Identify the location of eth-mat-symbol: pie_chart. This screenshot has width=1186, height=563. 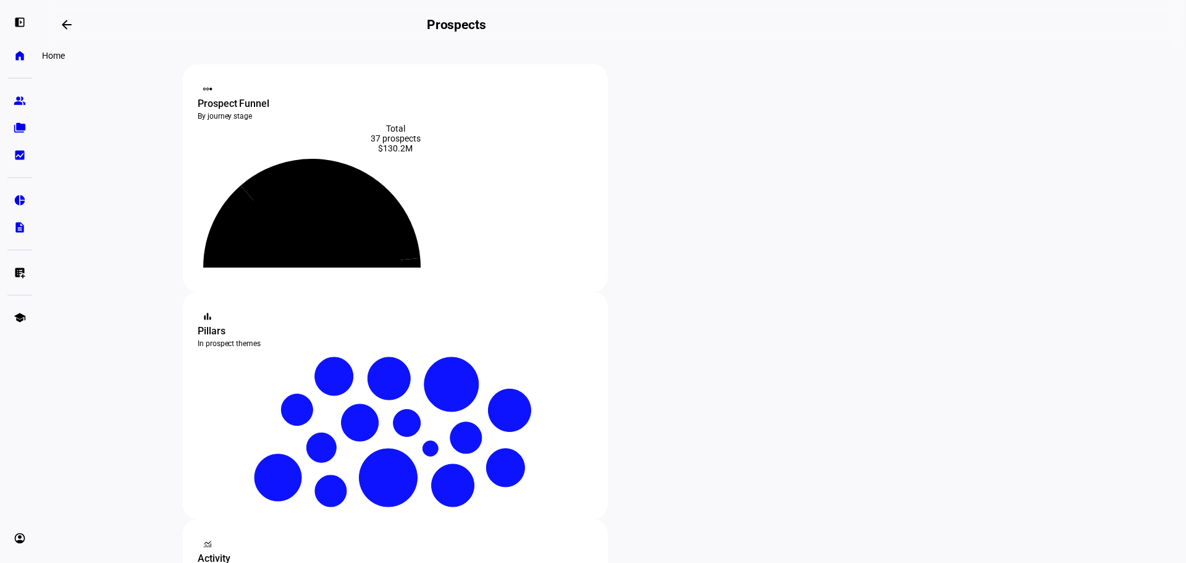
(20, 200).